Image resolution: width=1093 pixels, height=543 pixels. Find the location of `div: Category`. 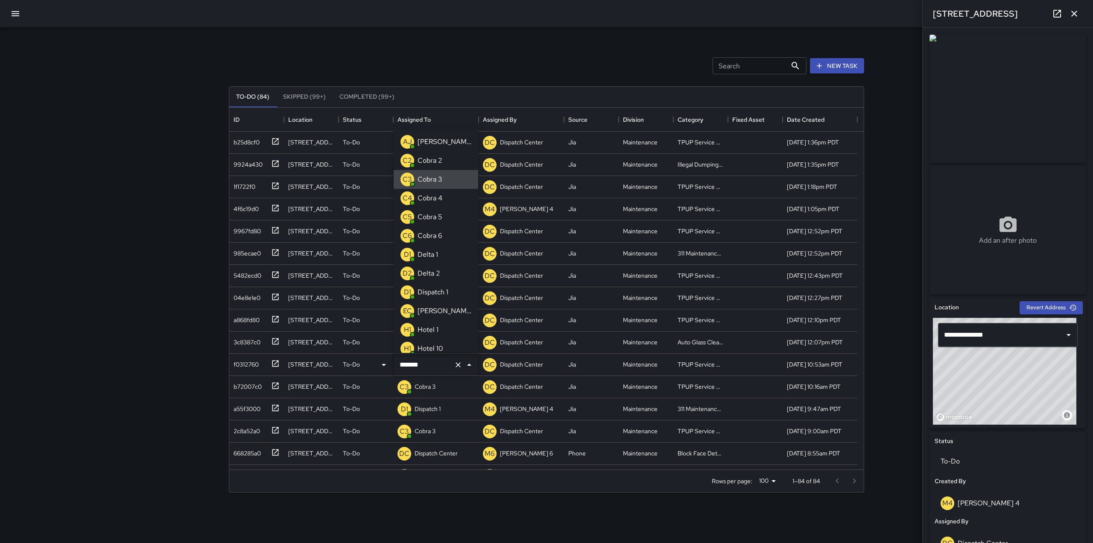

div: Category is located at coordinates (701, 120).